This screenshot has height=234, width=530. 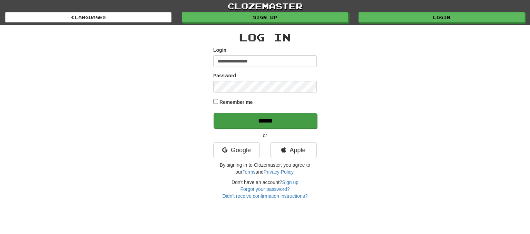 I want to click on a: Apple, so click(x=293, y=150).